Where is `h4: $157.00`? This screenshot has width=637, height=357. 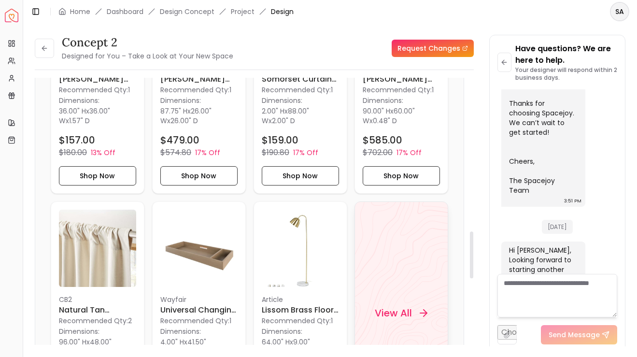 h4: $157.00 is located at coordinates (77, 140).